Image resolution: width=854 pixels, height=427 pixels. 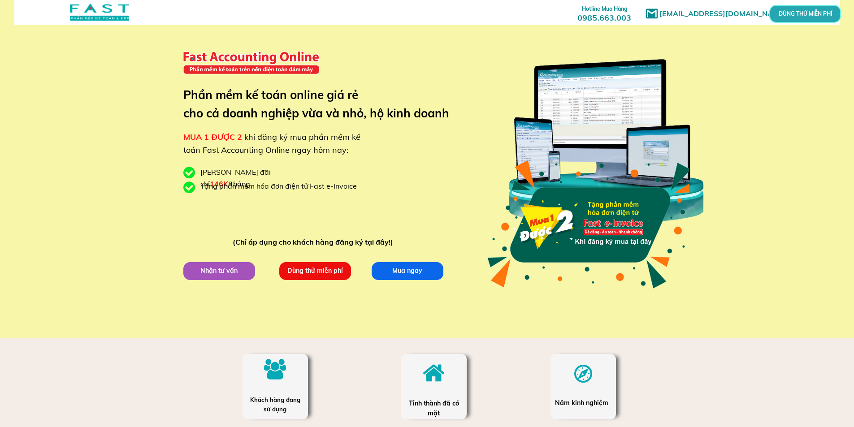 What do you see at coordinates (275, 405) in the screenshot?
I see `div: Khách hàng đang sử dụng` at bounding box center [275, 405].